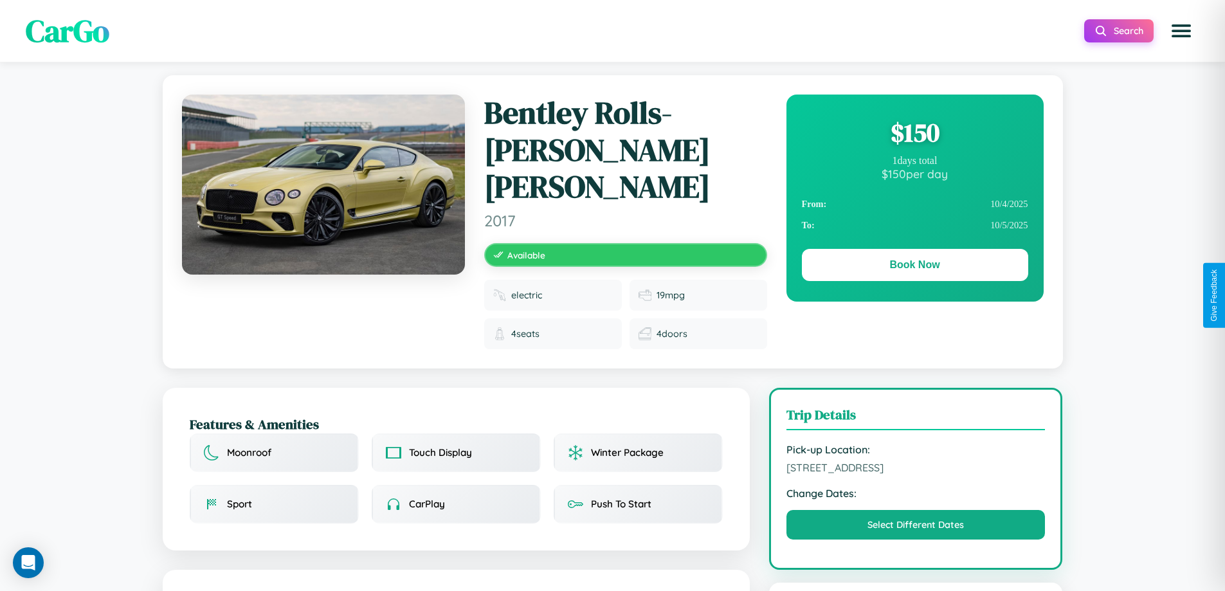  Describe the element at coordinates (915, 225) in the screenshot. I see `div: 10 / 5 / 2025` at that location.